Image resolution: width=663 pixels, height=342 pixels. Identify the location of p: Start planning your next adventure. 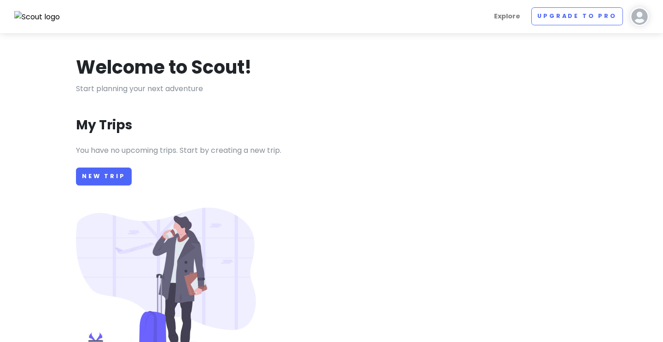
(332, 89).